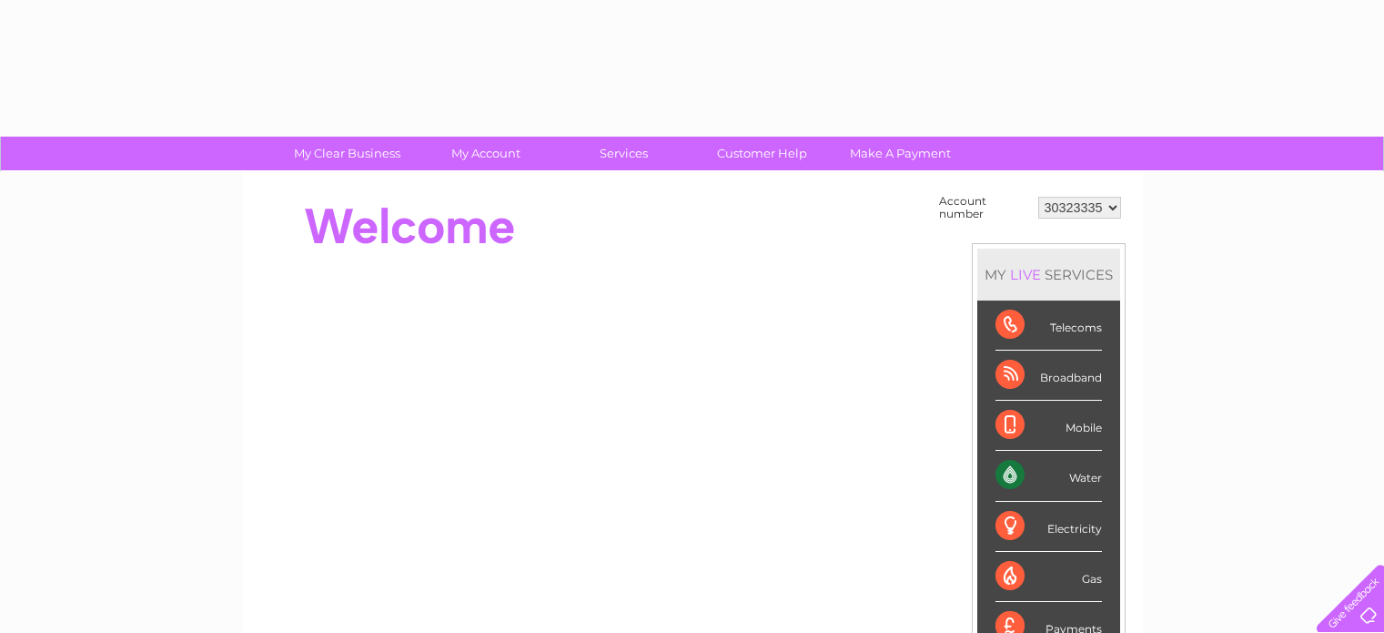 The image size is (1384, 633). Describe the element at coordinates (984, 208) in the screenshot. I see `td: Account number` at that location.